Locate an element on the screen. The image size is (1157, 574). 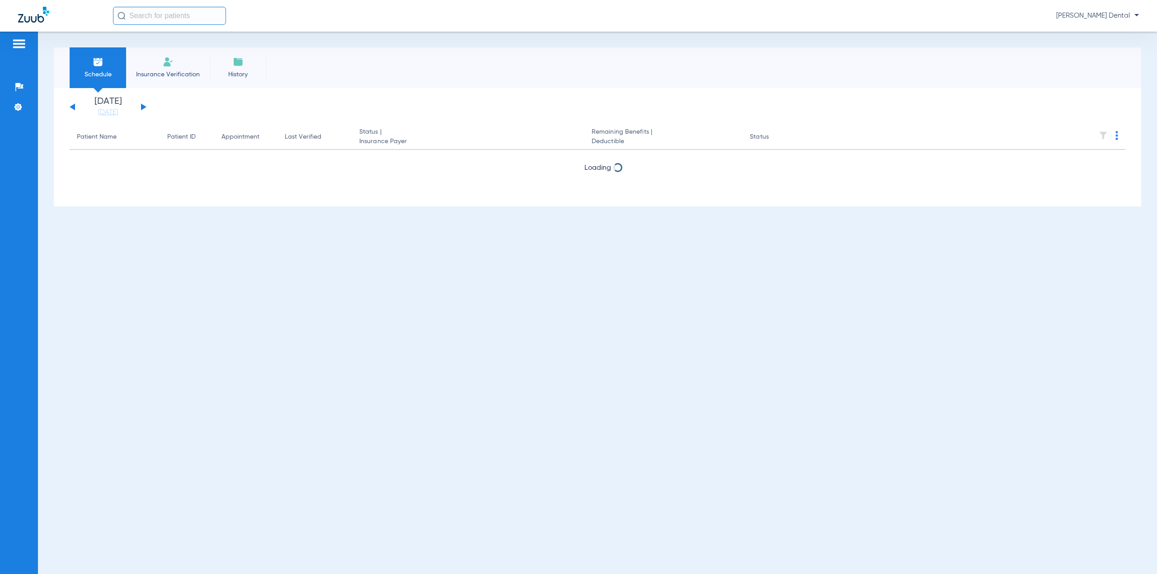
input: Search for patients is located at coordinates (169, 16).